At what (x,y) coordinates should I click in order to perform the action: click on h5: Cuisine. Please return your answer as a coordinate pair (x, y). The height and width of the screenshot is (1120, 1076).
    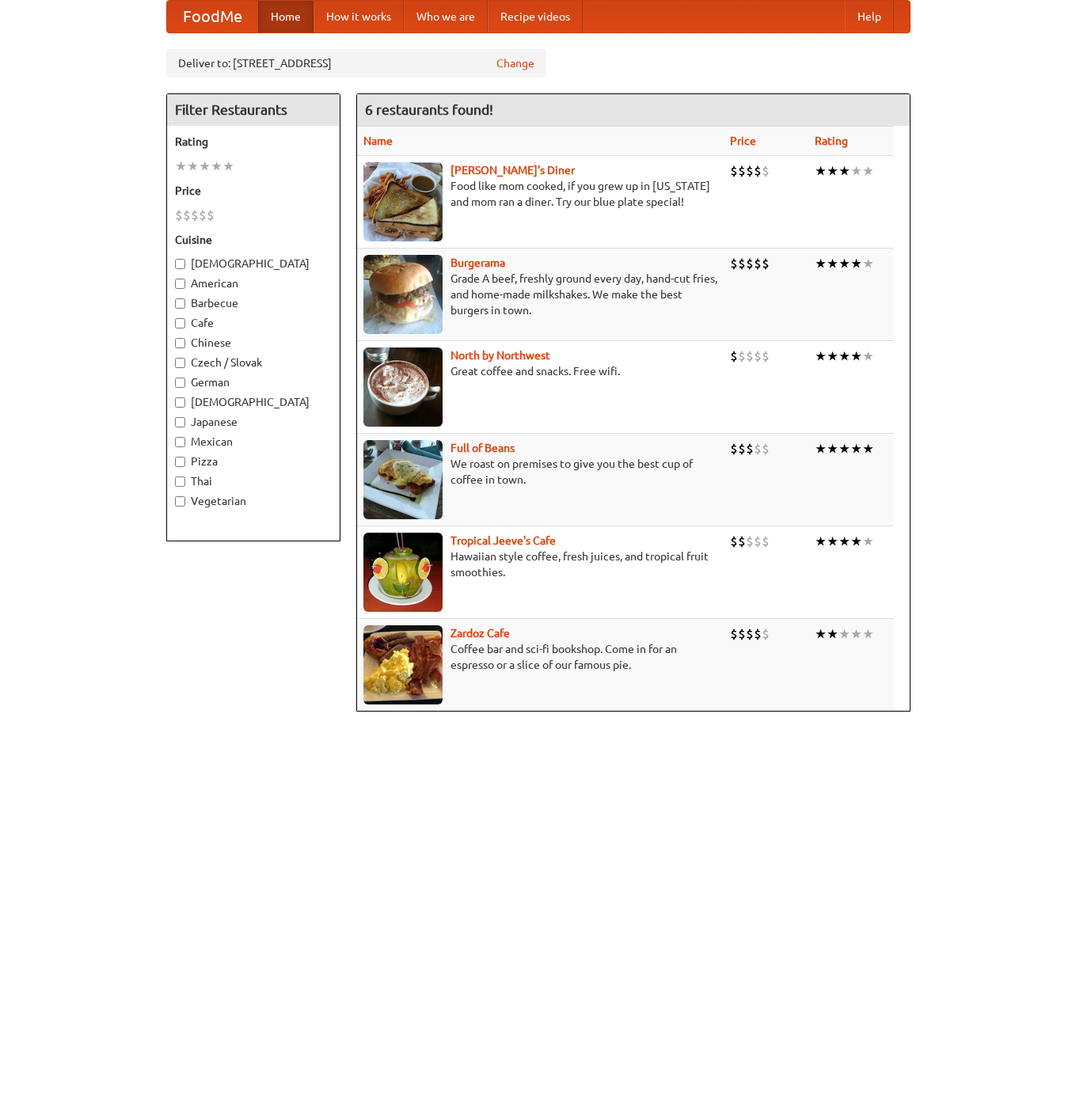
    Looking at the image, I should click on (253, 240).